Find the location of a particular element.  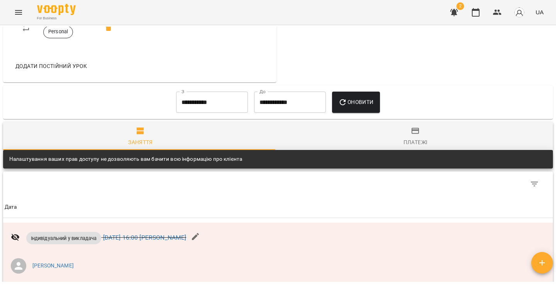

div: Table Toolbar is located at coordinates (278, 184).